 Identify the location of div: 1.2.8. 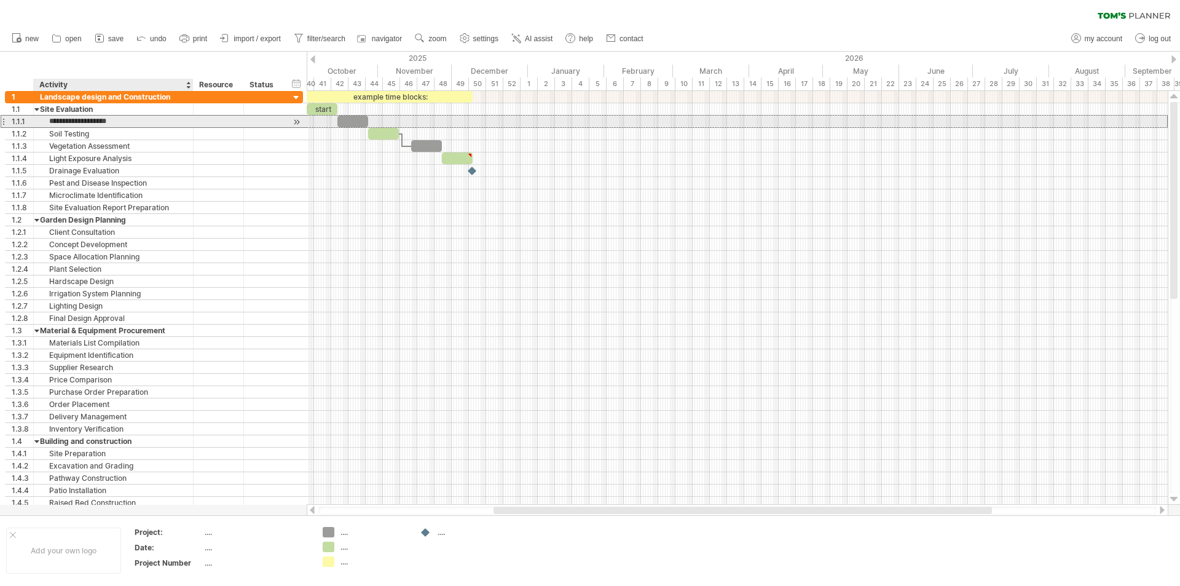
(22, 318).